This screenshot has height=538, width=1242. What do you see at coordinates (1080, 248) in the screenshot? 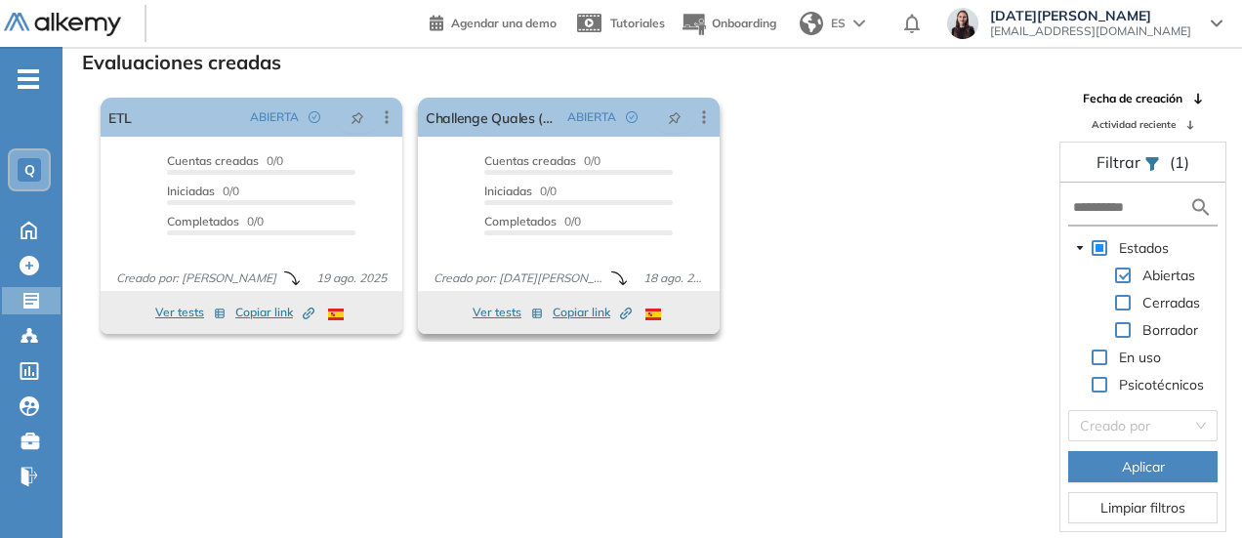
I see `span: caret-down` at bounding box center [1080, 248].